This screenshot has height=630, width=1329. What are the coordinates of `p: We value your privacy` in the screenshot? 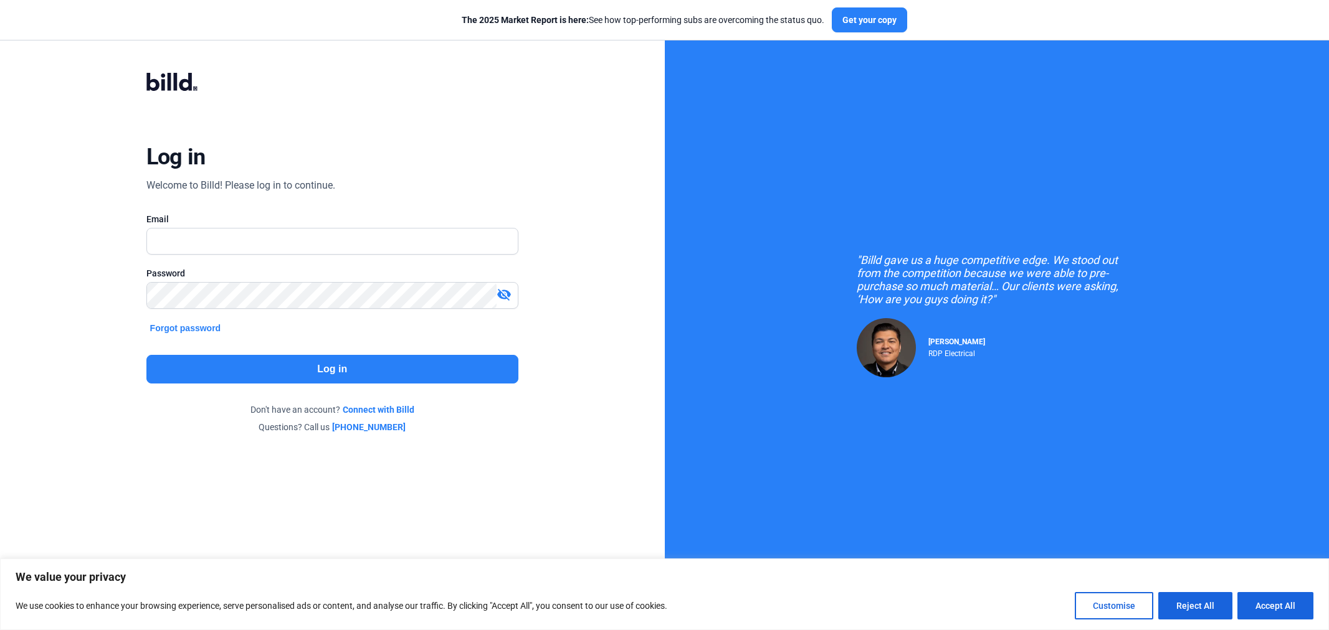 It's located at (664, 578).